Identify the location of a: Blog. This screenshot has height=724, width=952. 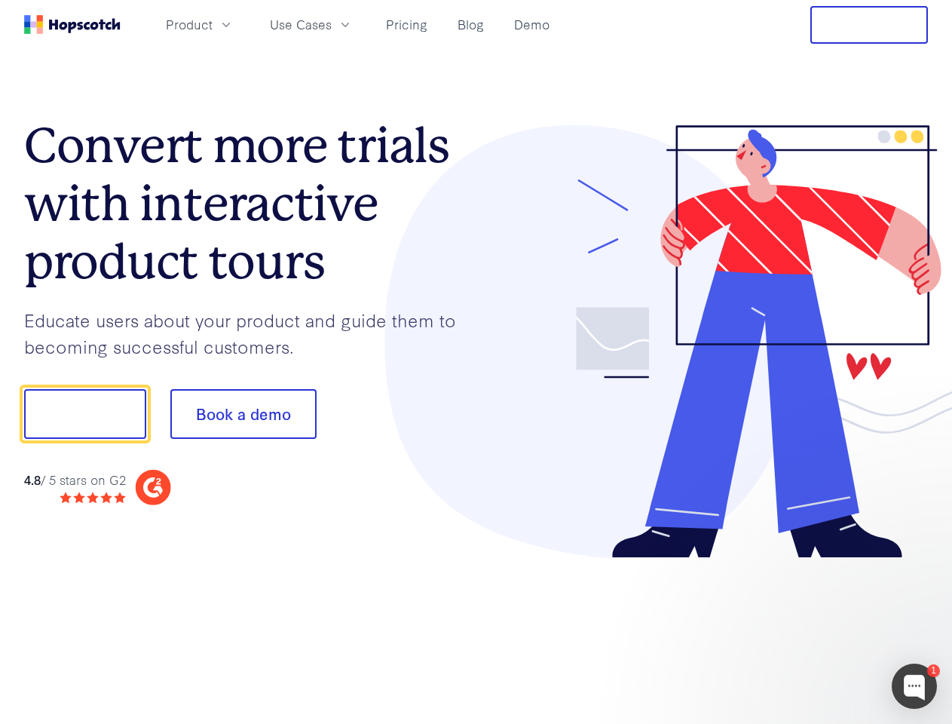
(470, 24).